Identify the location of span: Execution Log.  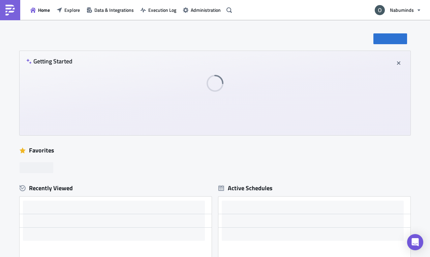
(162, 10).